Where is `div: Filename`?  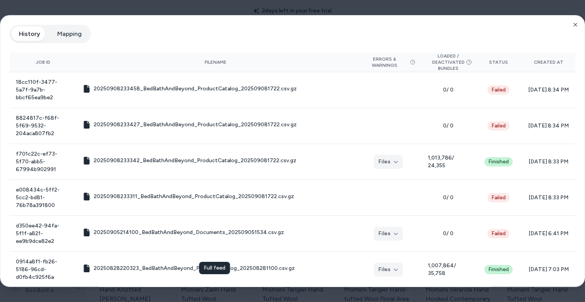 div: Filename is located at coordinates (215, 62).